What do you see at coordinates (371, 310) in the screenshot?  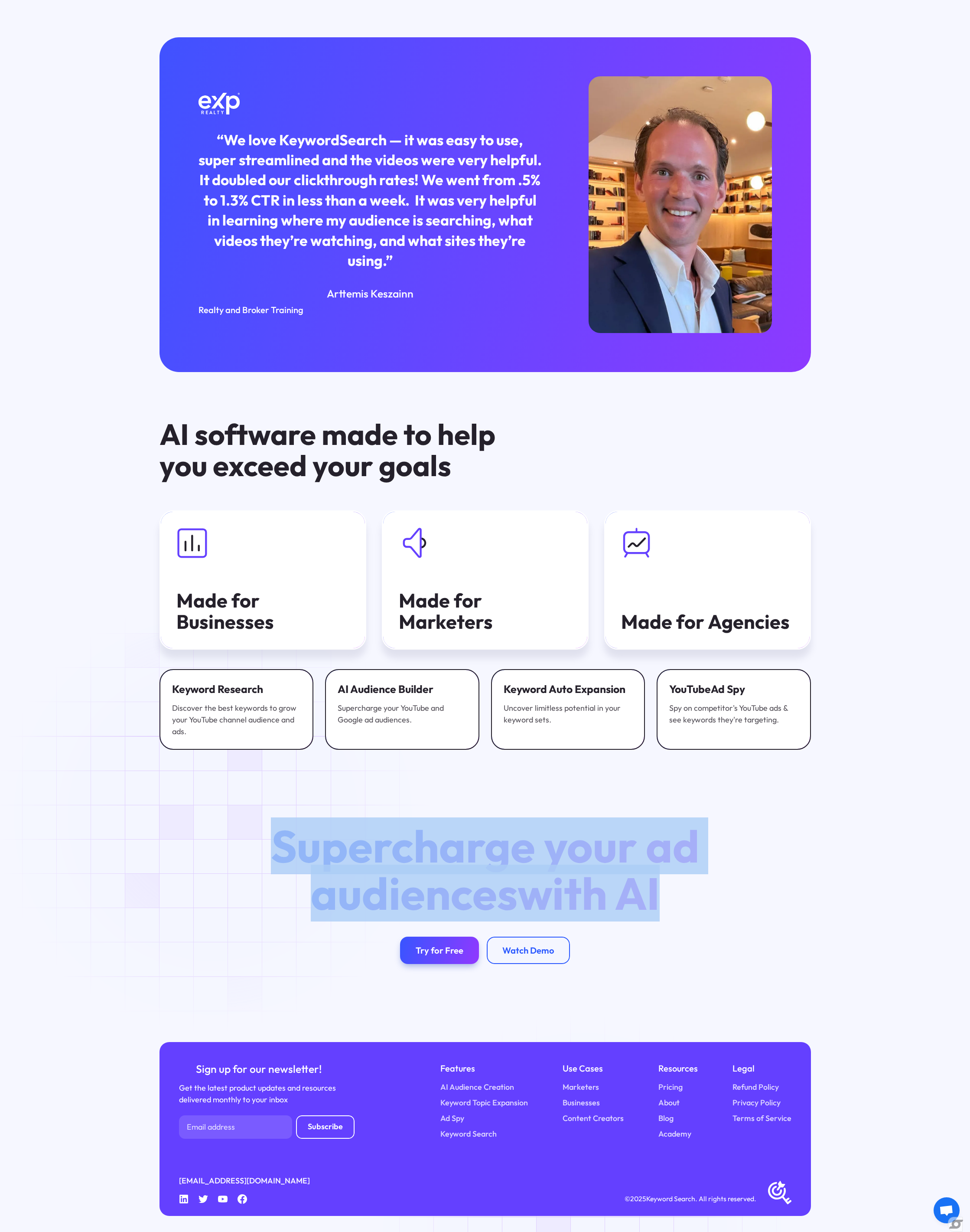 I see `div: Realty and Broker Training` at bounding box center [371, 310].